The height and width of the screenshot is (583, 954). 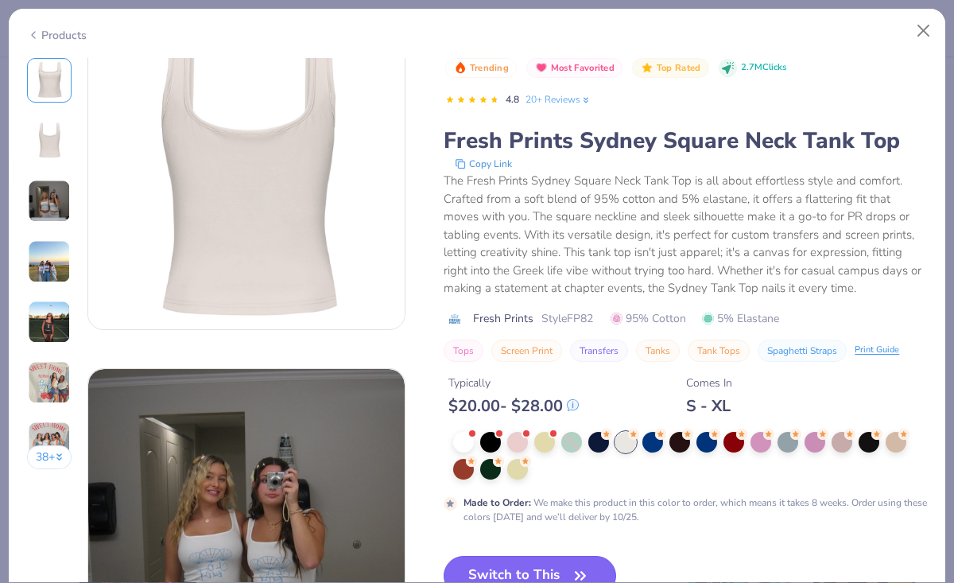 What do you see at coordinates (464, 351) in the screenshot?
I see `button: Tops` at bounding box center [464, 351].